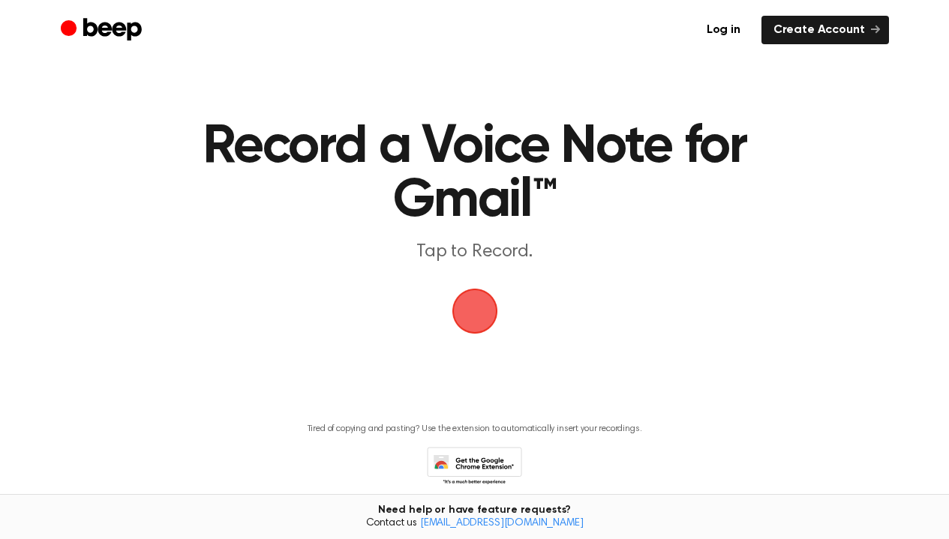  I want to click on p: Tap to Record., so click(475, 252).